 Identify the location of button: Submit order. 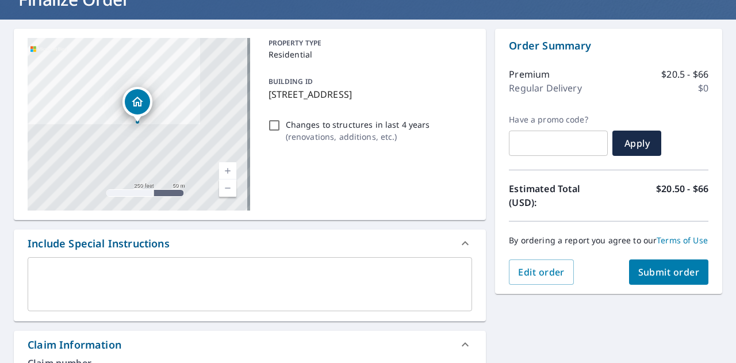
(669, 272).